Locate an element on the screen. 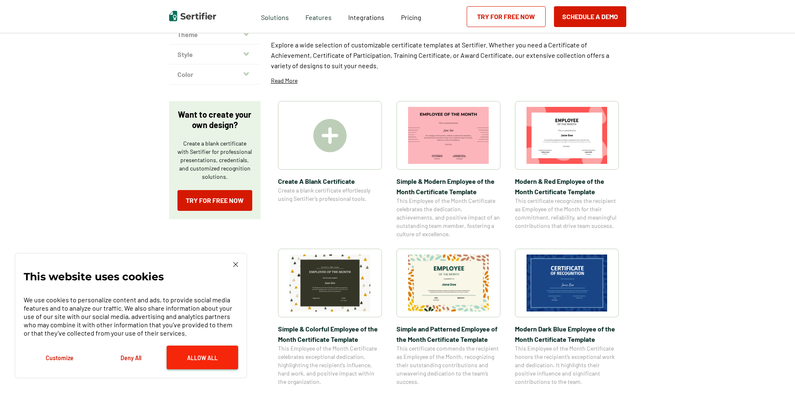 This screenshot has height=393, width=795. button: Deny All is located at coordinates (131, 357).